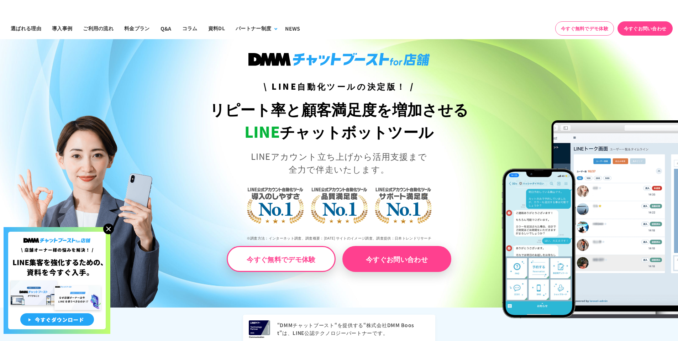  Describe the element at coordinates (354, 329) in the screenshot. I see `p: “DMMチャットブースト“を提供する“株式会社DMM Boost”は、LINE公認テクノロジーパートナーです。` at that location.